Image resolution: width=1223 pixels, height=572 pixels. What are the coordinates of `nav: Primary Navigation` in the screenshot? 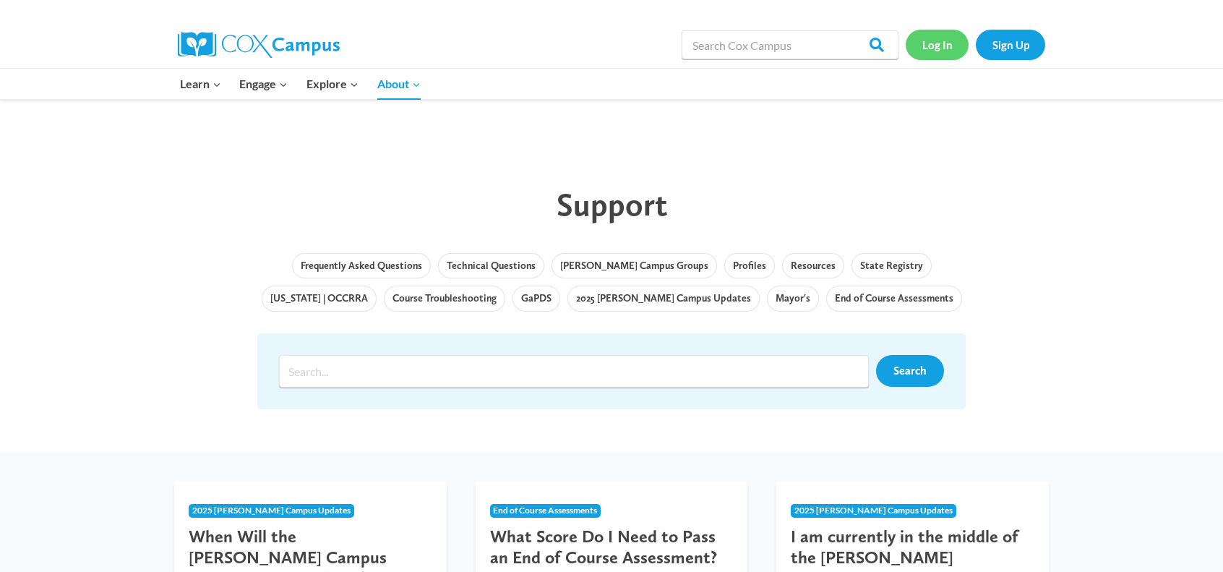 It's located at (300, 84).